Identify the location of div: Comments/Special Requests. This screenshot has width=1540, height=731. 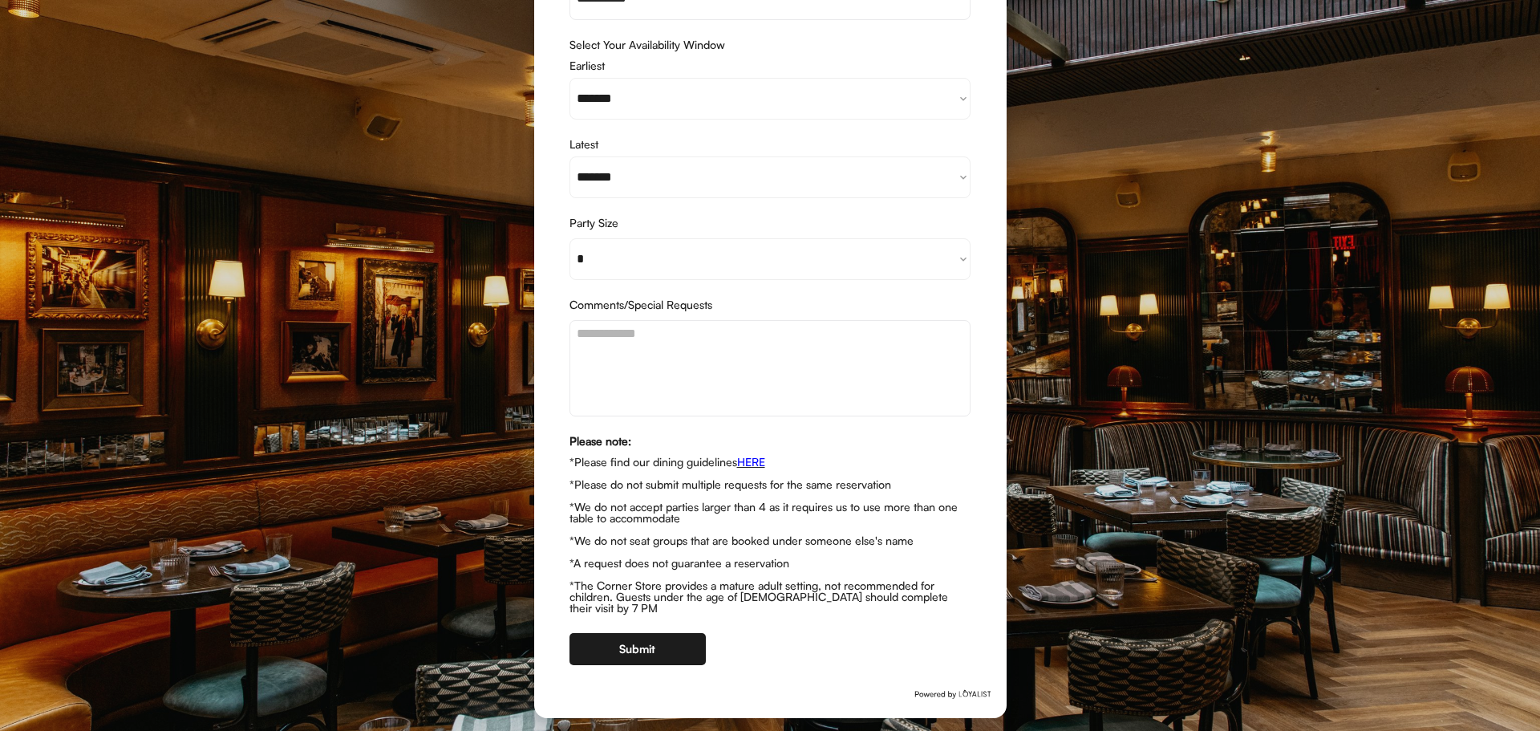
(770, 305).